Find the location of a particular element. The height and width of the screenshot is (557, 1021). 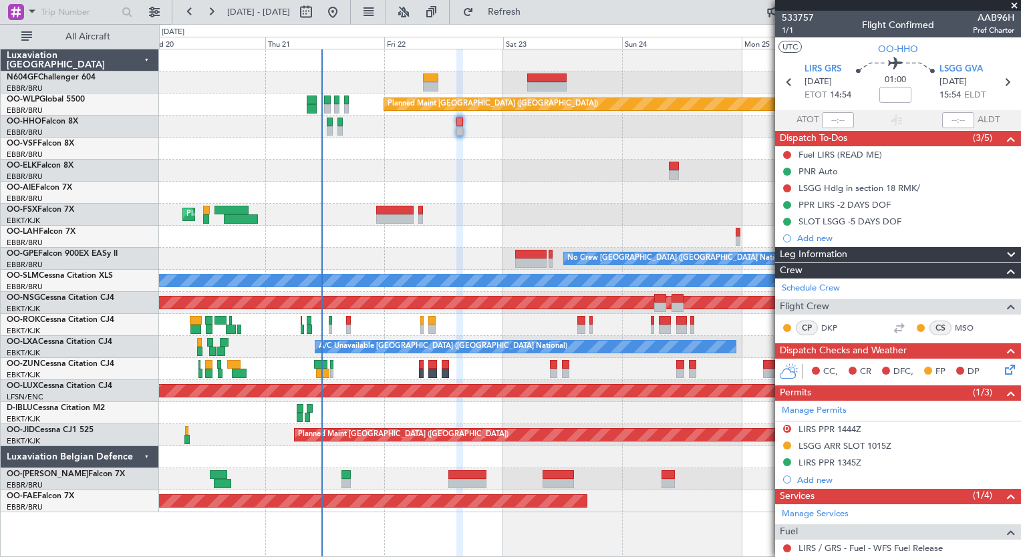

a: OO-HHOFalcon 8X is located at coordinates (42, 122).